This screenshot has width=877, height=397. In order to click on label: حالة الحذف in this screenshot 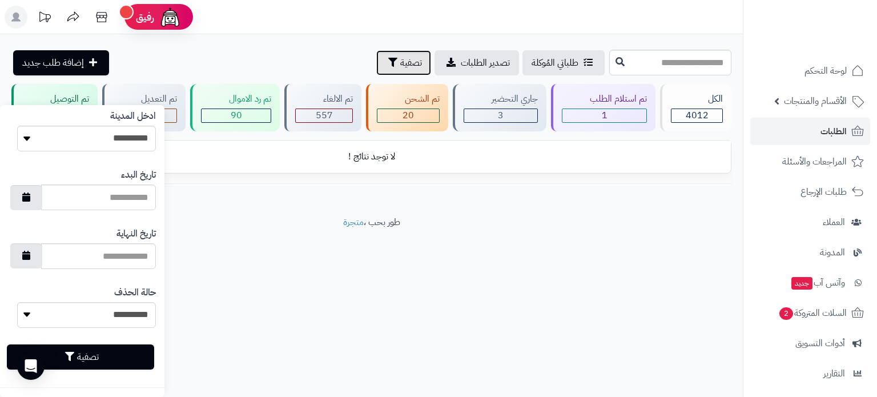, I will do `click(135, 292)`.